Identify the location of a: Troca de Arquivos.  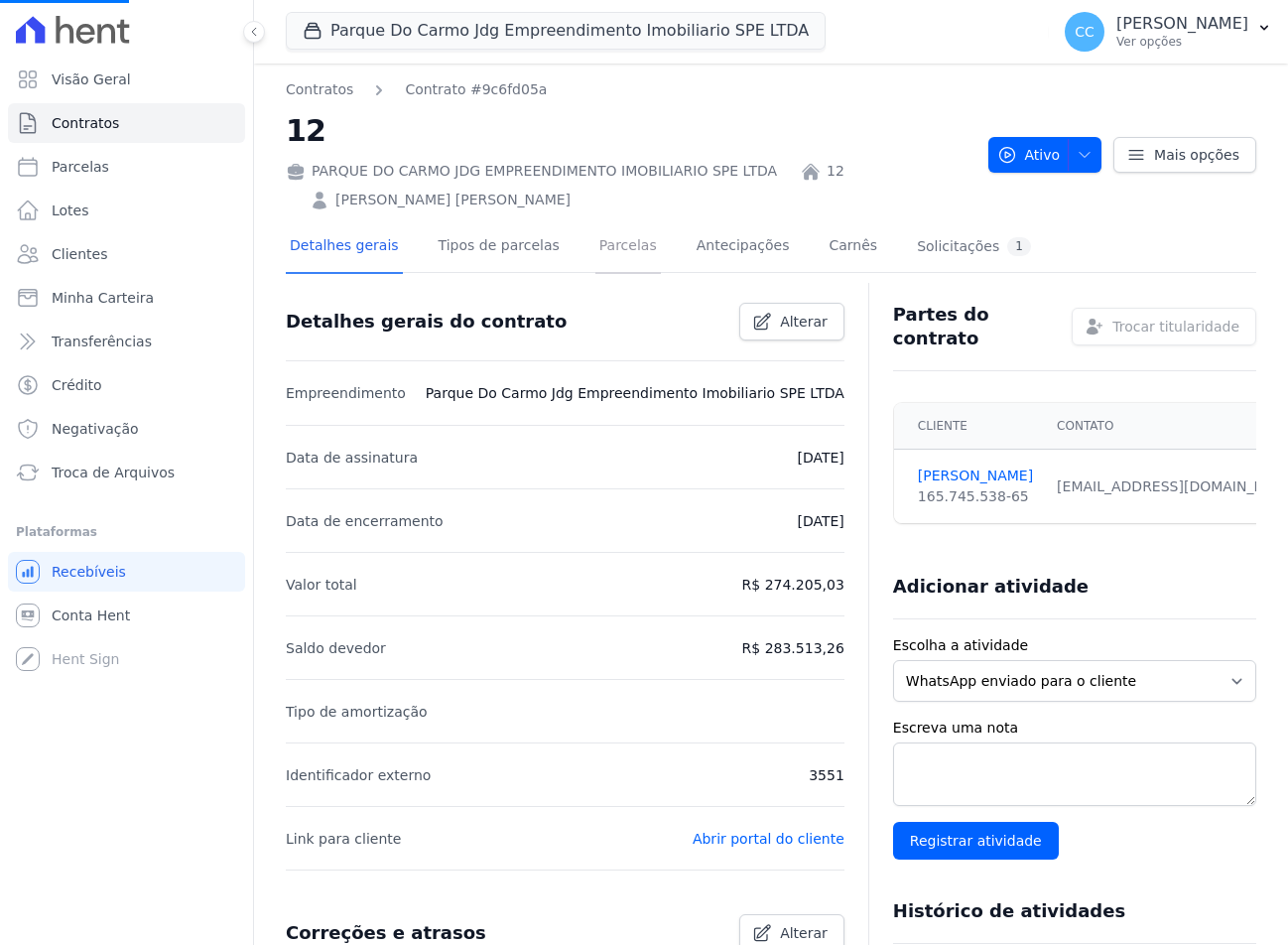
(126, 472).